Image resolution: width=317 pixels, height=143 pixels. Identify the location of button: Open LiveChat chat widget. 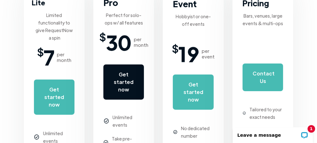
(76, 12).